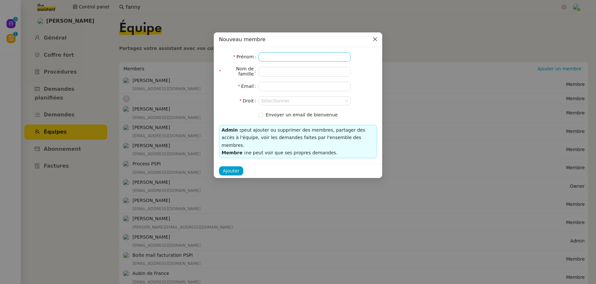 The image size is (596, 284). I want to click on strong: Membre :, so click(234, 153).